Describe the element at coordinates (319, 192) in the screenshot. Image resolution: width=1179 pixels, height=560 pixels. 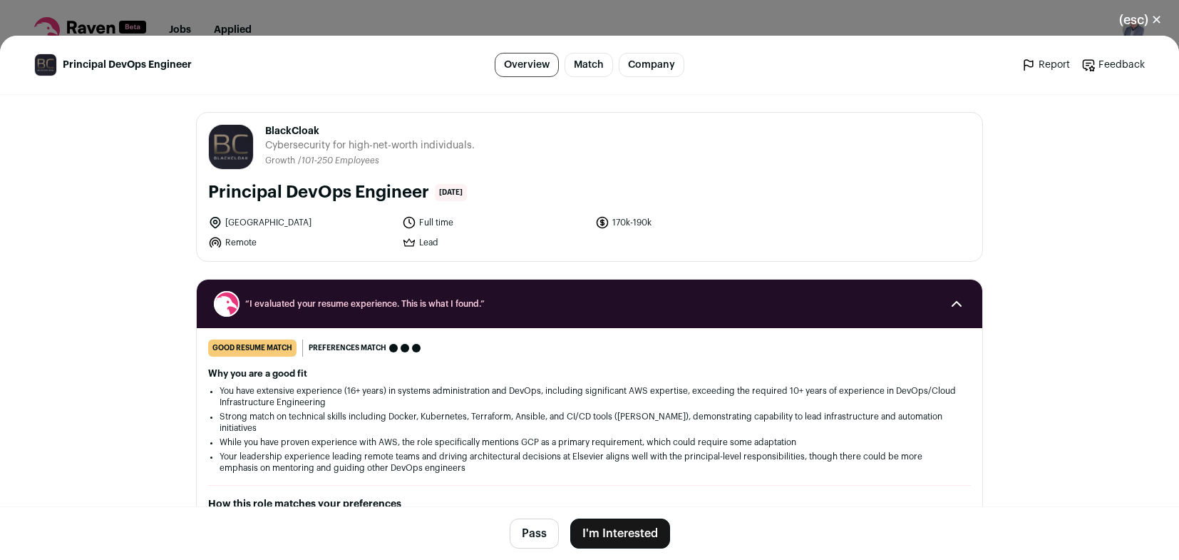
I see `h1: Principal DevOps Engineer` at that location.